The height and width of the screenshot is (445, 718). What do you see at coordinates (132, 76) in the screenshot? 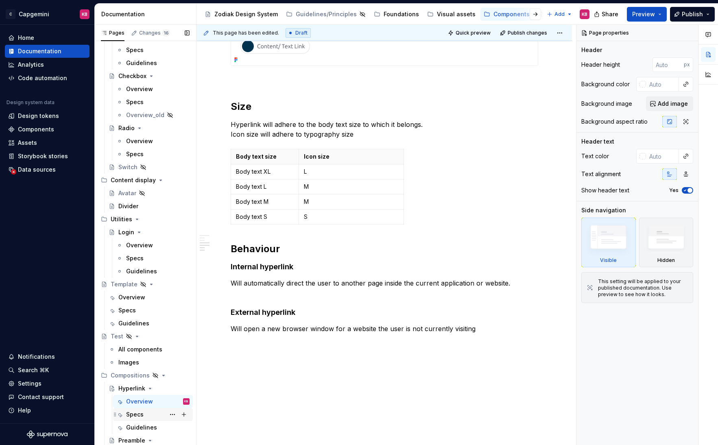
I see `div: Checkbox` at bounding box center [132, 76].